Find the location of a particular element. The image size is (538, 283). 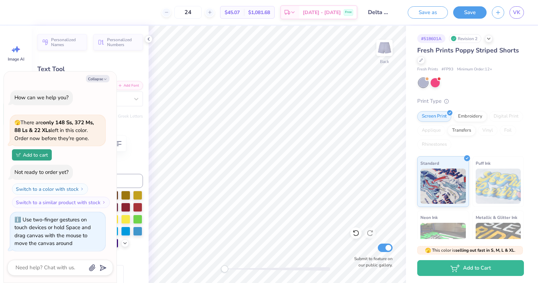

input: Untitled Design is located at coordinates (380, 12).